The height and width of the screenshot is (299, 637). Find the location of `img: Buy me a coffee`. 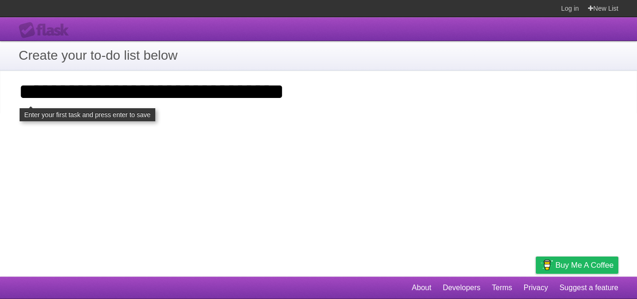

img: Buy me a coffee is located at coordinates (546, 265).